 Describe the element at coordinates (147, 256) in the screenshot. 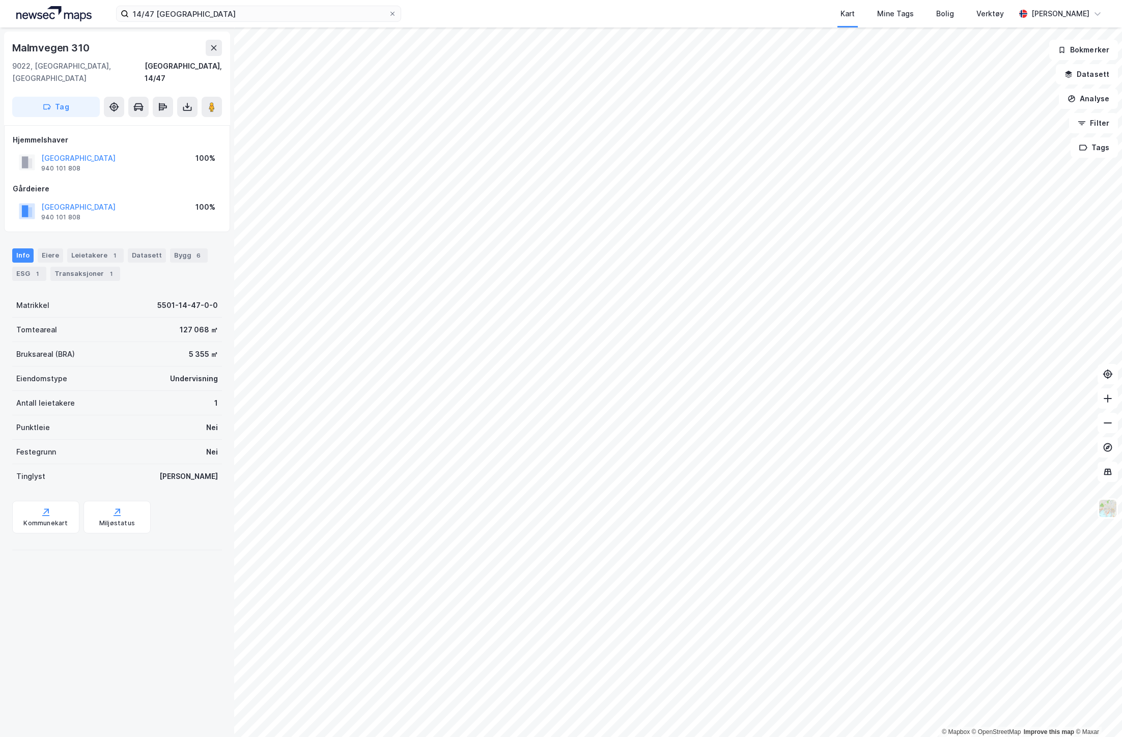

I see `div: Datasett` at that location.